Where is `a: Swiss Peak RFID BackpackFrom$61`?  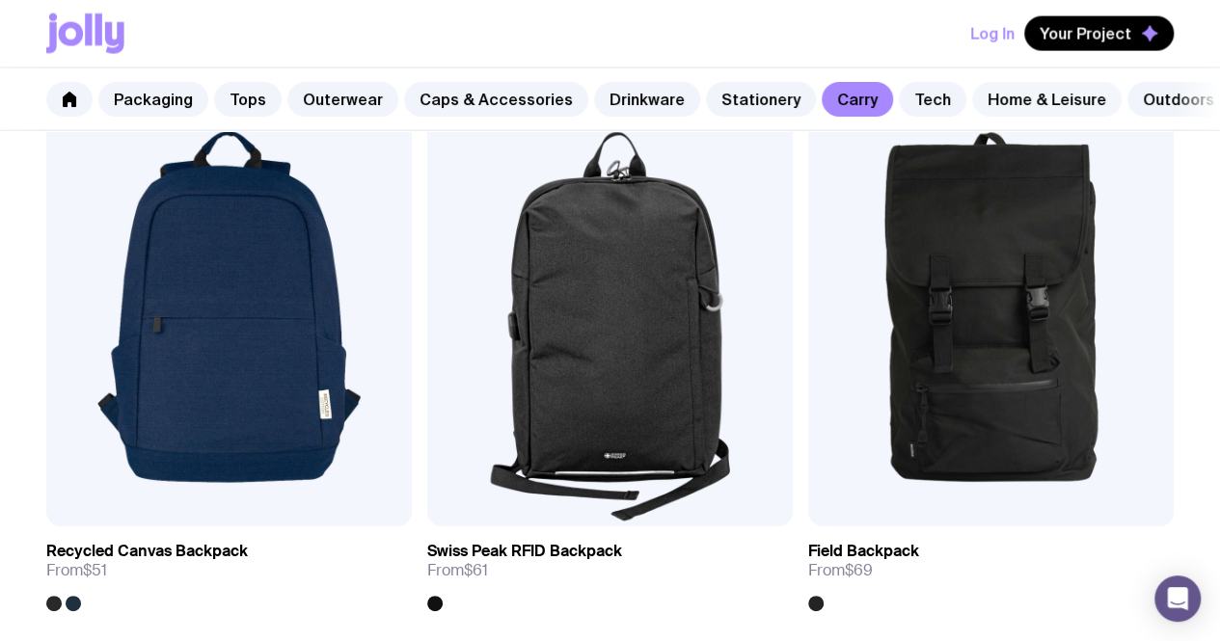 a: Swiss Peak RFID BackpackFrom$61 is located at coordinates (609, 569).